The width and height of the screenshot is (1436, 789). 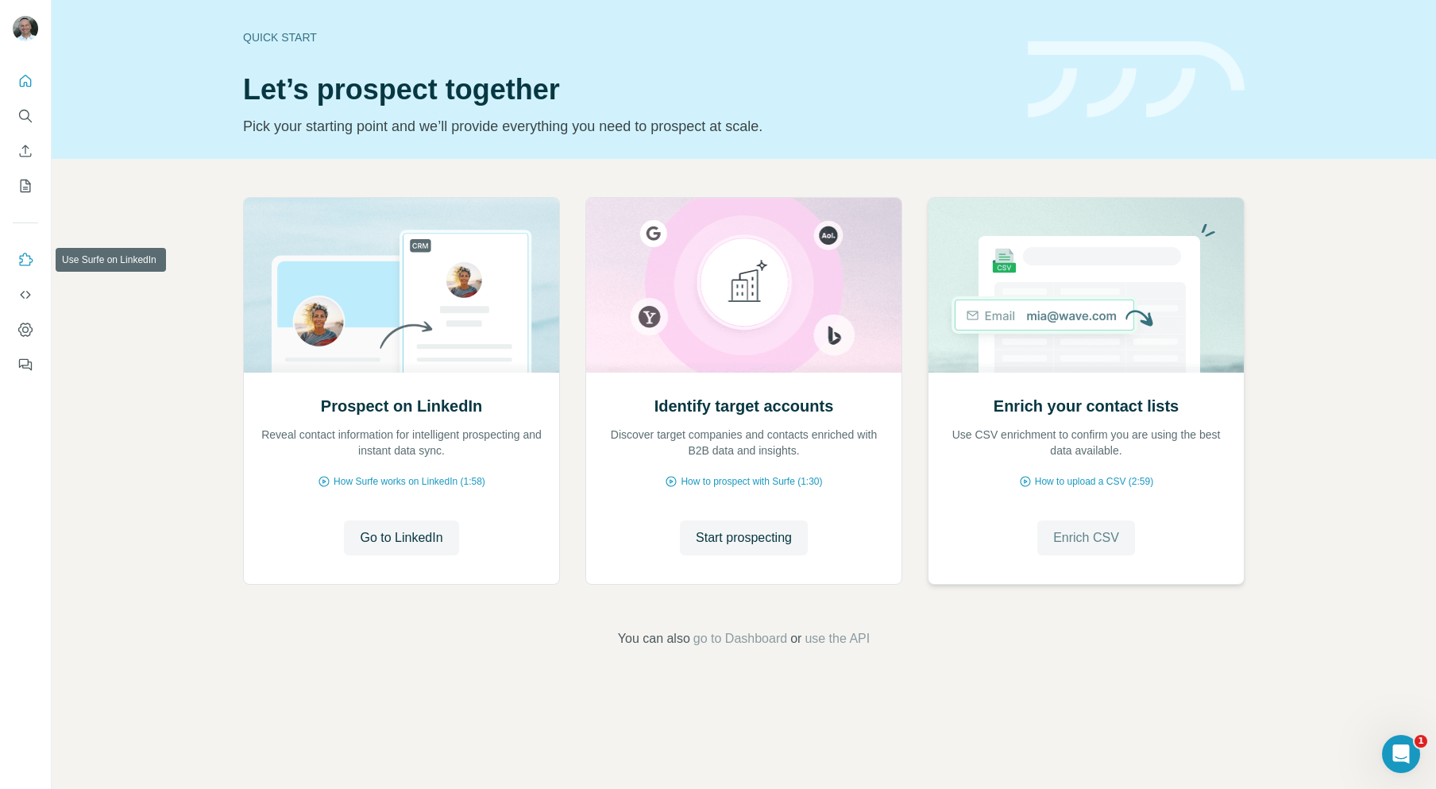 What do you see at coordinates (626, 126) in the screenshot?
I see `p: Pick your starting point and we’ll provide everything you need to prospect at scale.` at bounding box center [626, 126].